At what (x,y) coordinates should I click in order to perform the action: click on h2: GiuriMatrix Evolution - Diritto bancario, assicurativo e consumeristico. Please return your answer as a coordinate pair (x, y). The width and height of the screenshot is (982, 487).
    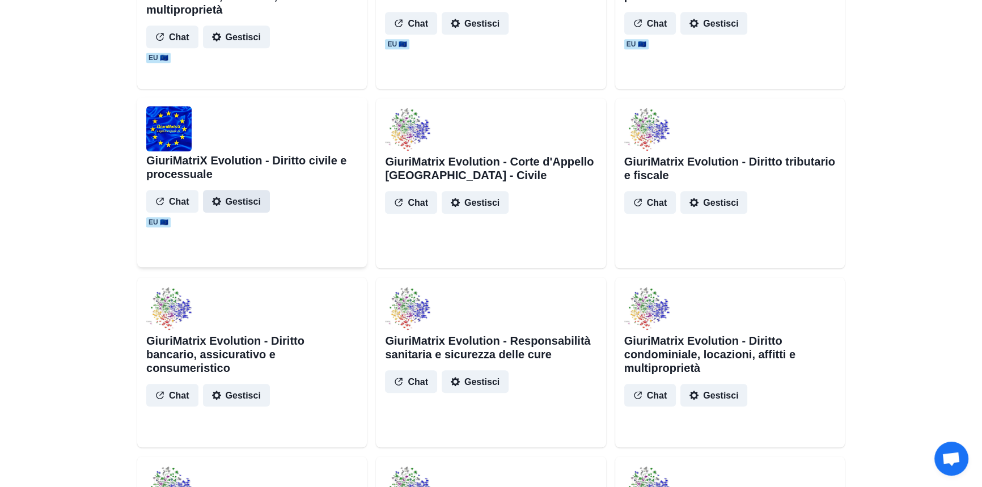
    Looking at the image, I should click on (252, 354).